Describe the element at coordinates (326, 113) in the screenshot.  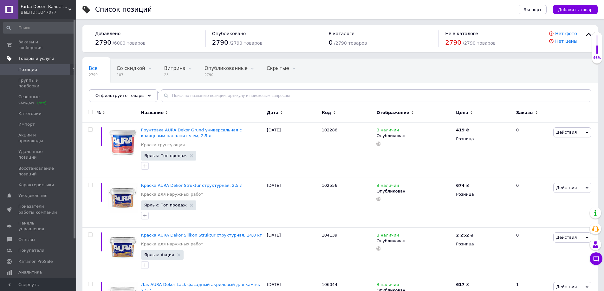
I see `span: Код` at that location.